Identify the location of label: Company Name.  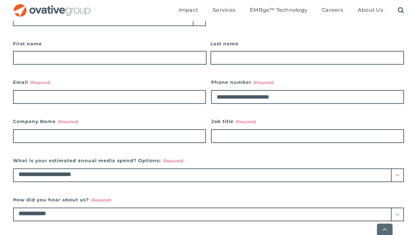
(110, 121).